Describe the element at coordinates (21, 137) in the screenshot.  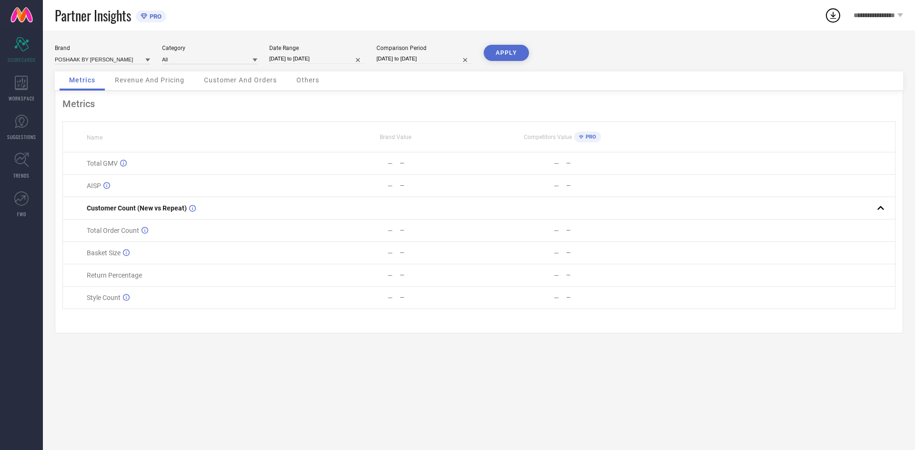
I see `span: SUGGESTIONS` at that location.